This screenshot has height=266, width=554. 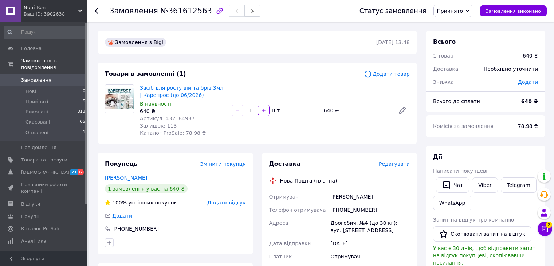 What do you see at coordinates (121, 163) in the screenshot?
I see `span: Покупець` at bounding box center [121, 163].